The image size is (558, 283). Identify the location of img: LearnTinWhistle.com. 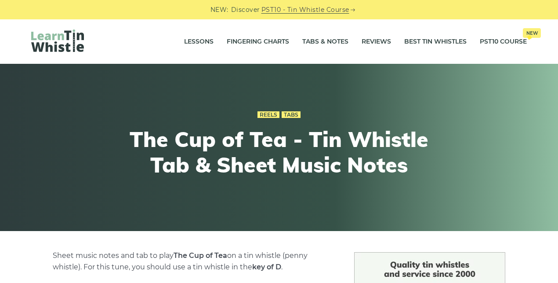
(58, 40).